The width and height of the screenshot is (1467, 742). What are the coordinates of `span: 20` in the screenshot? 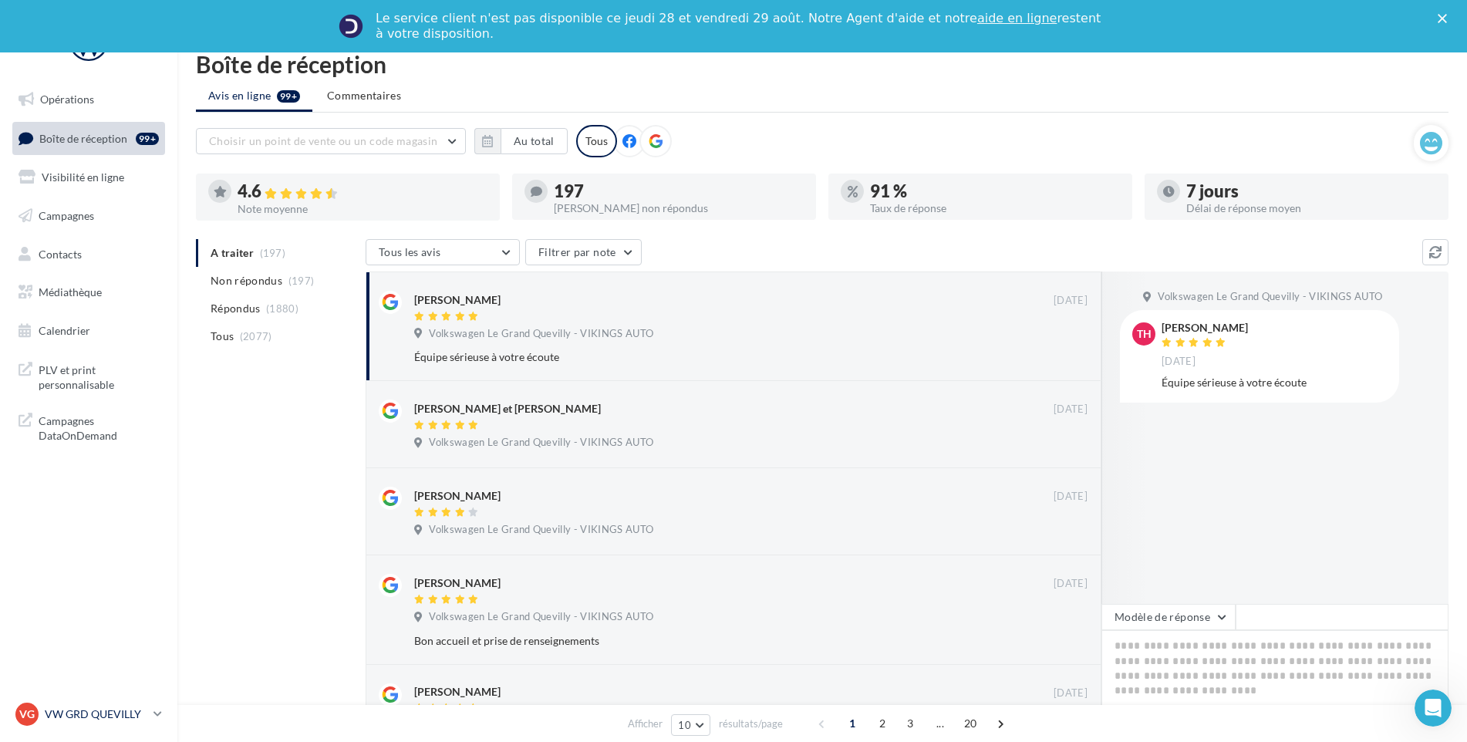 It's located at (971, 724).